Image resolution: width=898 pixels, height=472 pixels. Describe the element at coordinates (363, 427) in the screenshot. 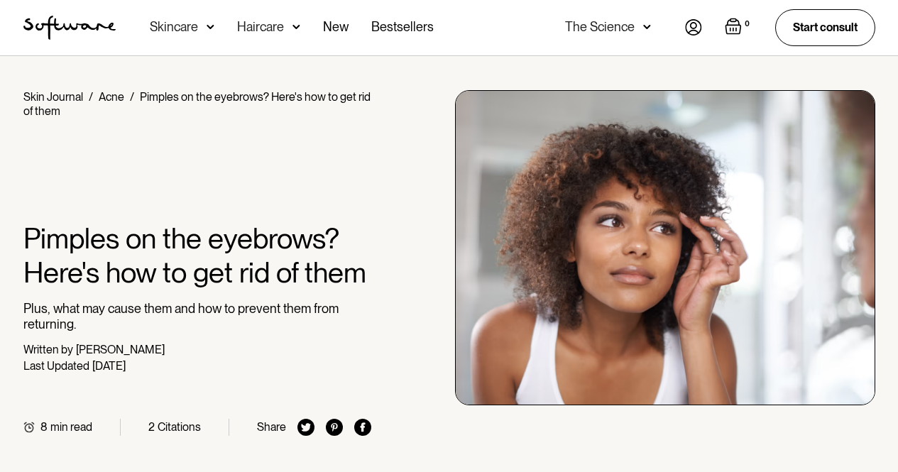

I see `img: facebook icon` at that location.